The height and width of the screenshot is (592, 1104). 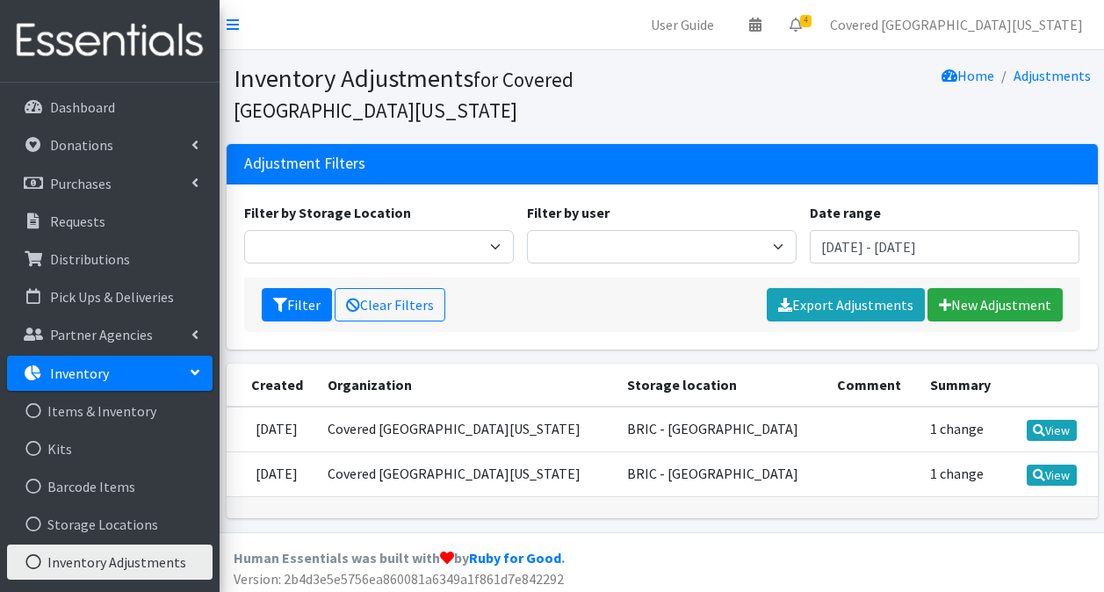 What do you see at coordinates (297, 305) in the screenshot?
I see `button: Filter` at bounding box center [297, 305].